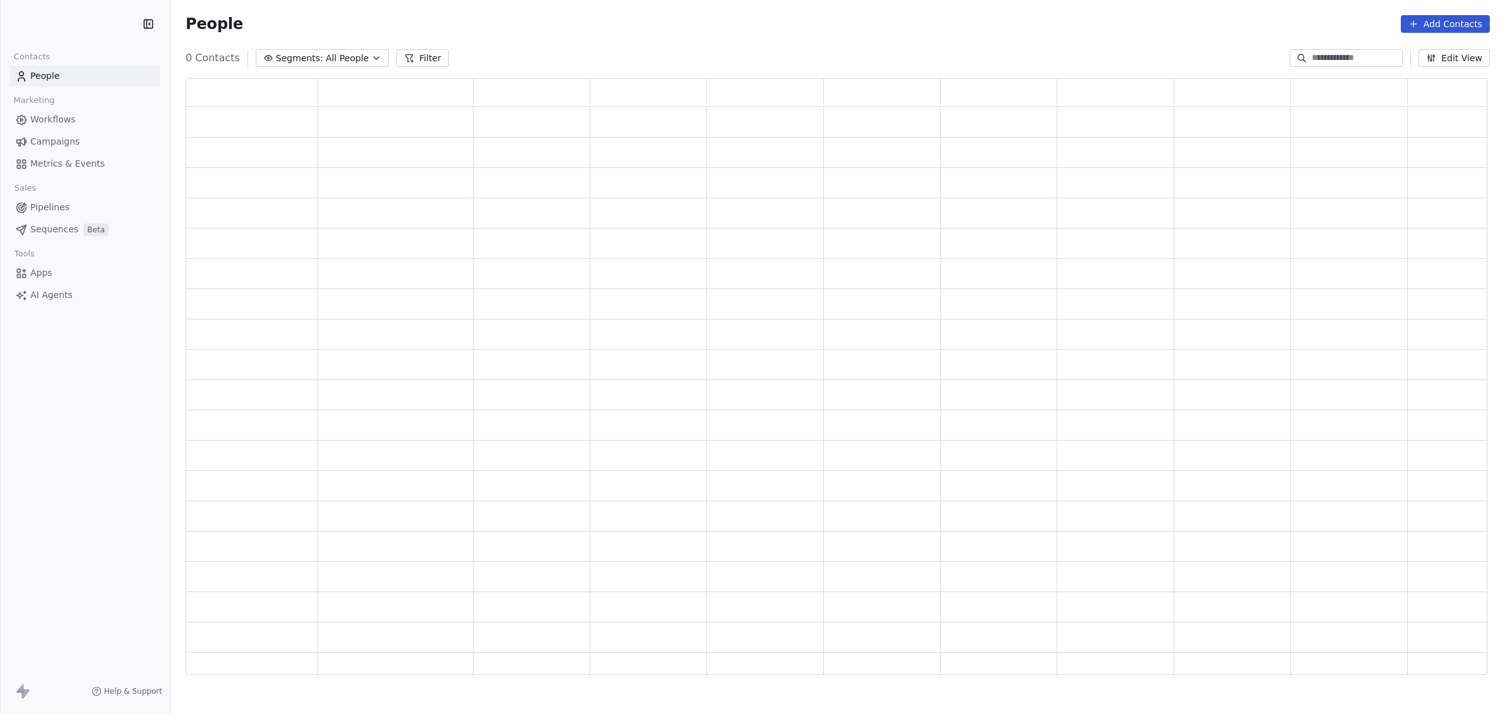 The height and width of the screenshot is (714, 1505). I want to click on a: Apps, so click(85, 273).